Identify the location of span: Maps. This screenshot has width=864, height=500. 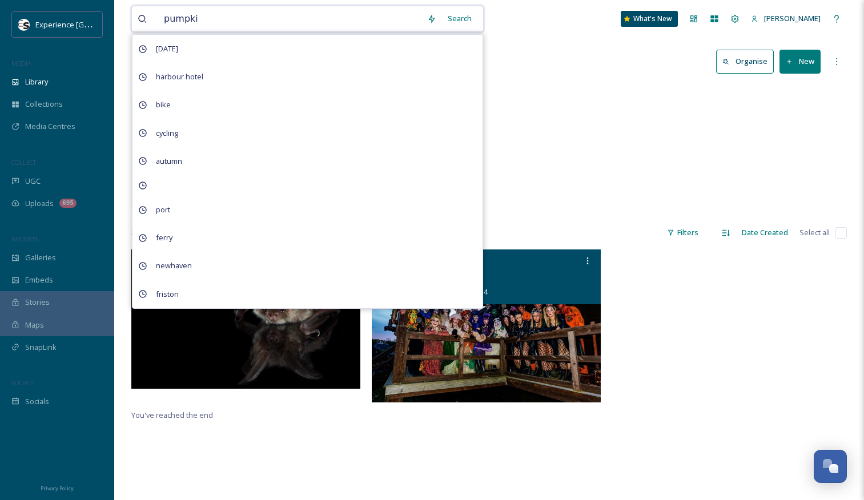
(34, 325).